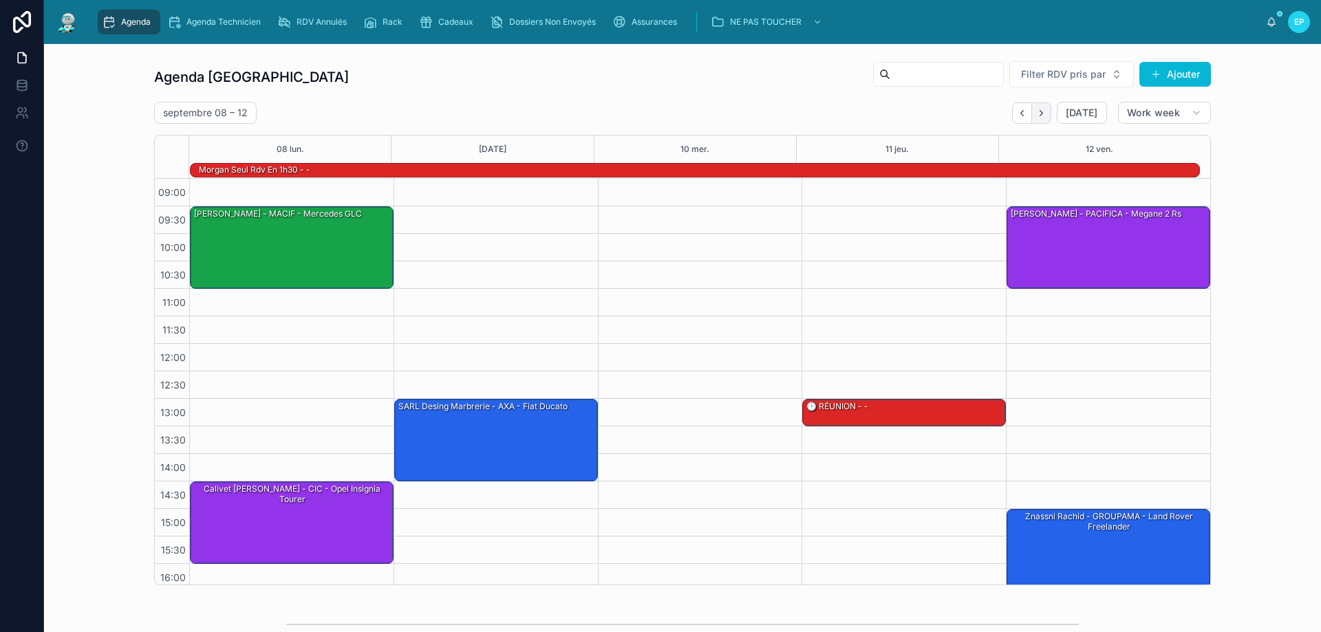 The image size is (1321, 632). What do you see at coordinates (173, 412) in the screenshot?
I see `span: 13:00` at bounding box center [173, 412].